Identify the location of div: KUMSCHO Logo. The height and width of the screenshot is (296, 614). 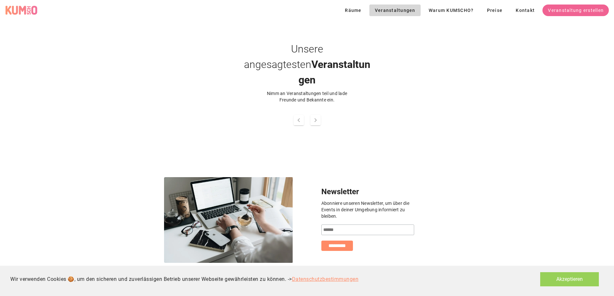
(21, 10).